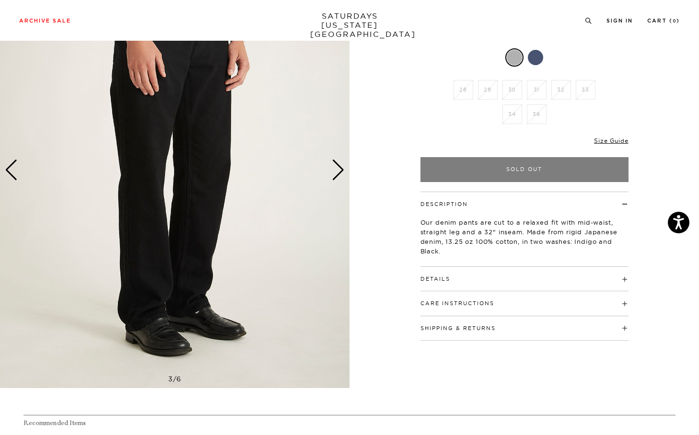 Image resolution: width=699 pixels, height=435 pixels. Describe the element at coordinates (171, 379) in the screenshot. I see `span: 3` at that location.